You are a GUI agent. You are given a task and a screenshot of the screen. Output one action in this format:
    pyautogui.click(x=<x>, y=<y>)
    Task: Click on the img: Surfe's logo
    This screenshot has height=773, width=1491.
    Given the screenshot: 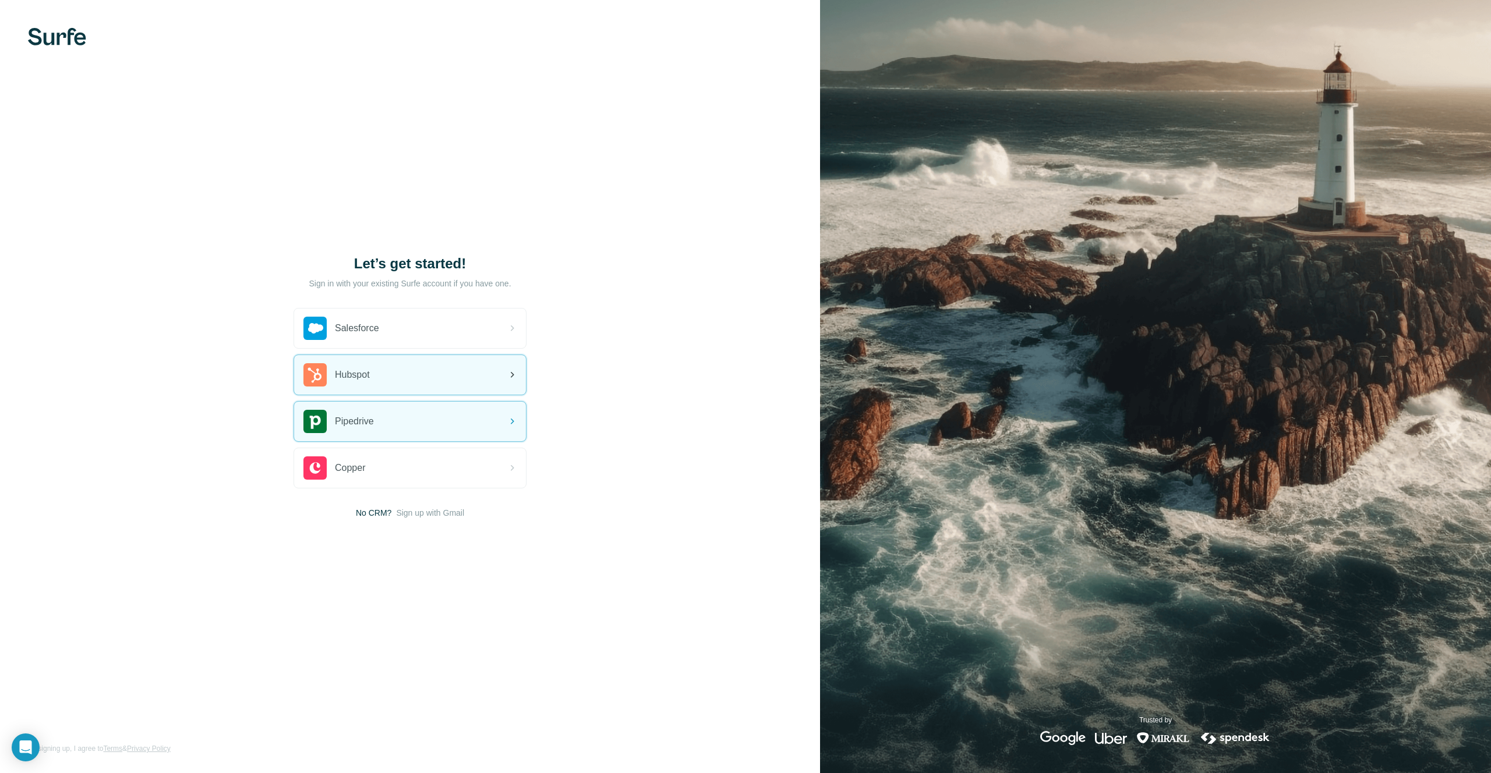 What is the action you would take?
    pyautogui.click(x=57, y=37)
    